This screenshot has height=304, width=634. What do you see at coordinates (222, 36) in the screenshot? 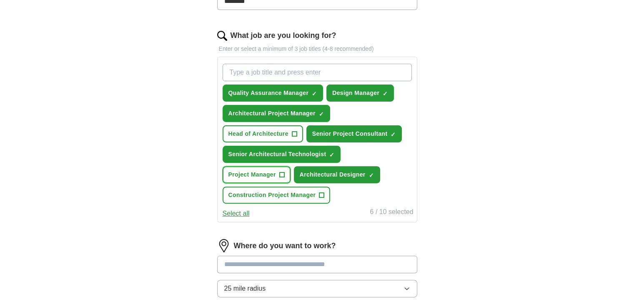
I see `img: search.png` at bounding box center [222, 36].